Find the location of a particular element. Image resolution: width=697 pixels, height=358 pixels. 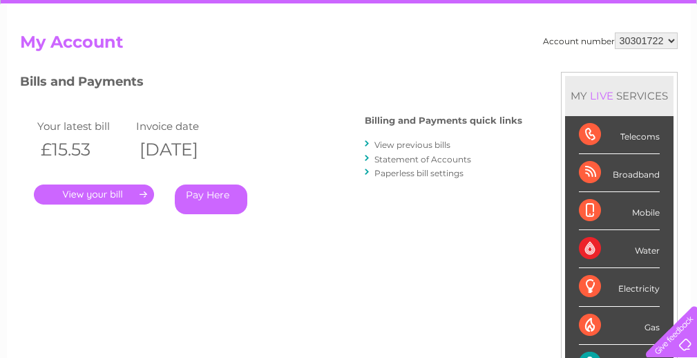

div: Electricity is located at coordinates (619, 287).